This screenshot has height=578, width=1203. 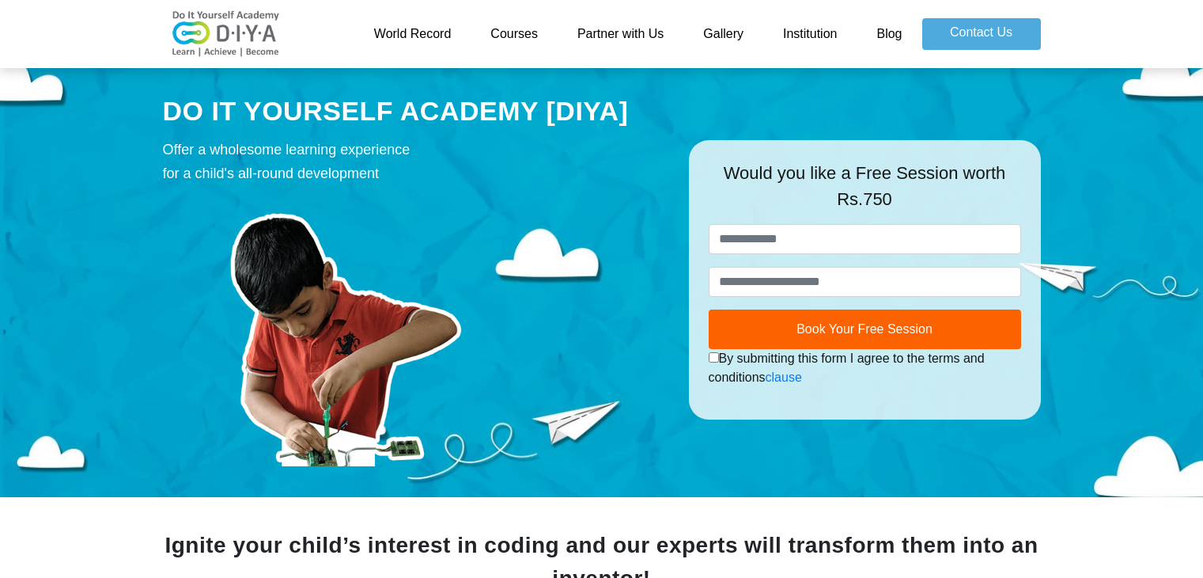 I want to click on a: Courses, so click(x=514, y=34).